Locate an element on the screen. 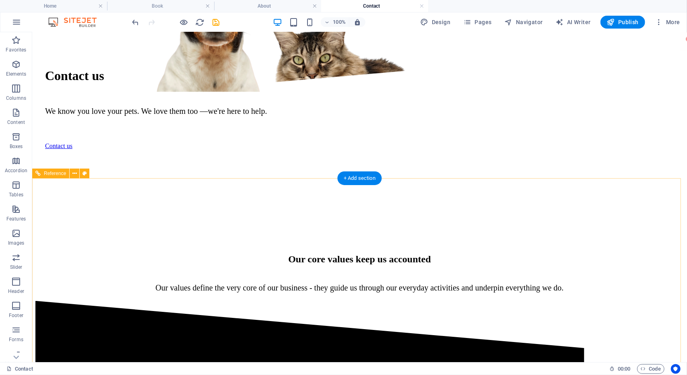  h4: Book is located at coordinates (161, 6).